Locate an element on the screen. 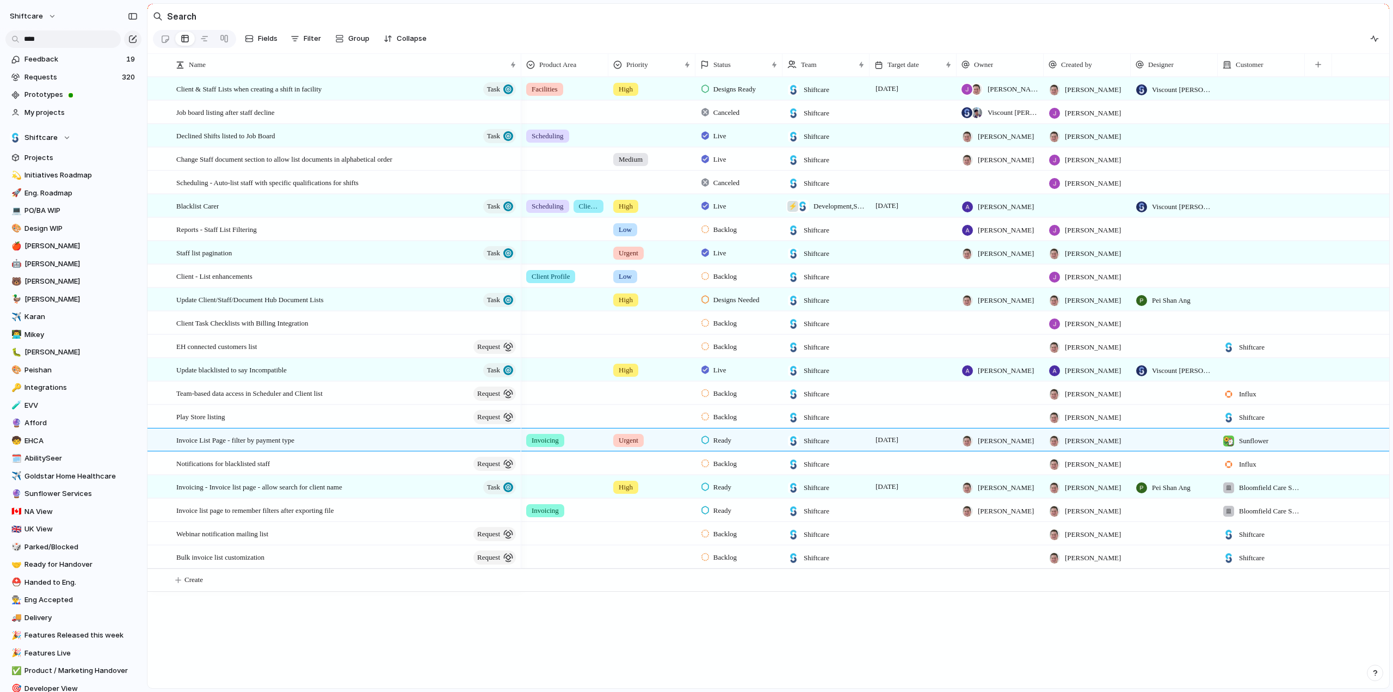 The height and width of the screenshot is (692, 1393). span: Design WIP is located at coordinates (81, 229).